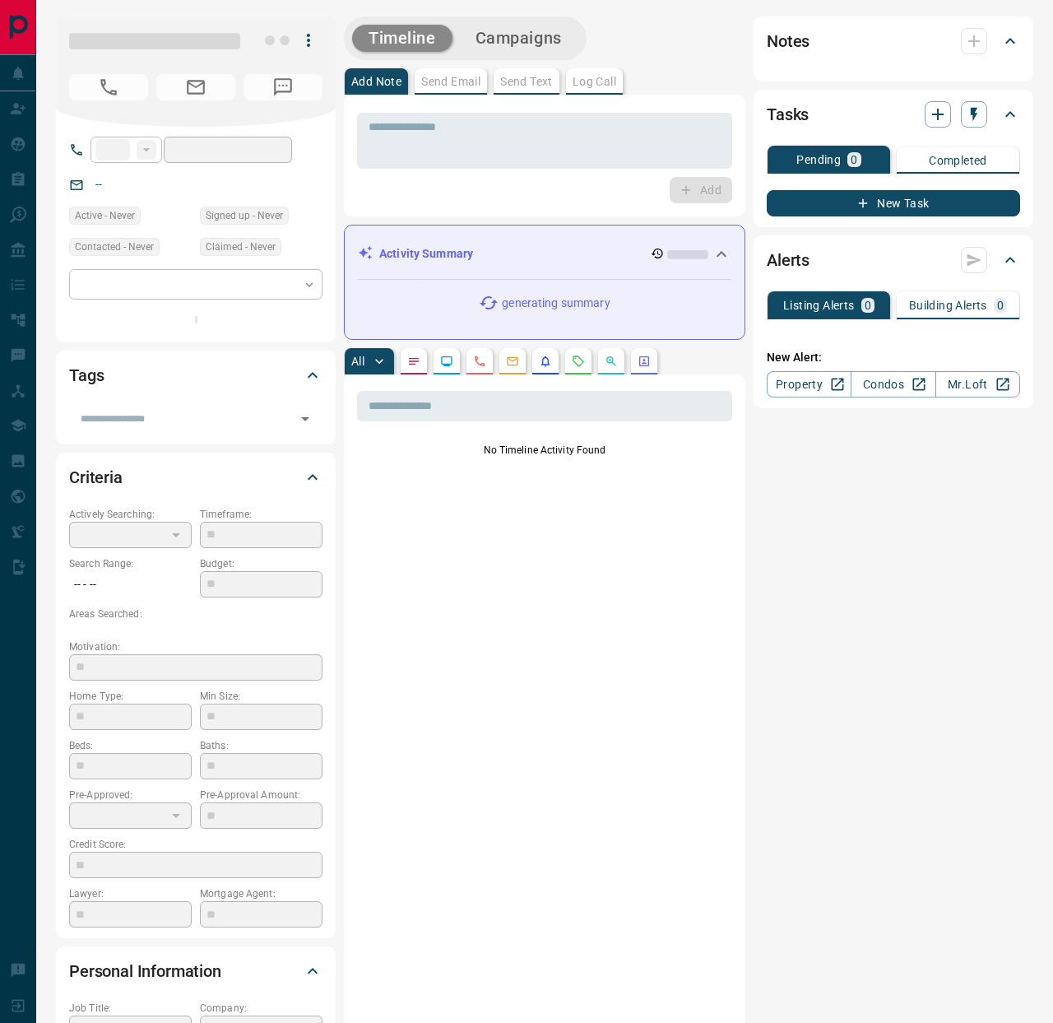 This screenshot has width=1053, height=1023. I want to click on p: Search Range:, so click(130, 564).